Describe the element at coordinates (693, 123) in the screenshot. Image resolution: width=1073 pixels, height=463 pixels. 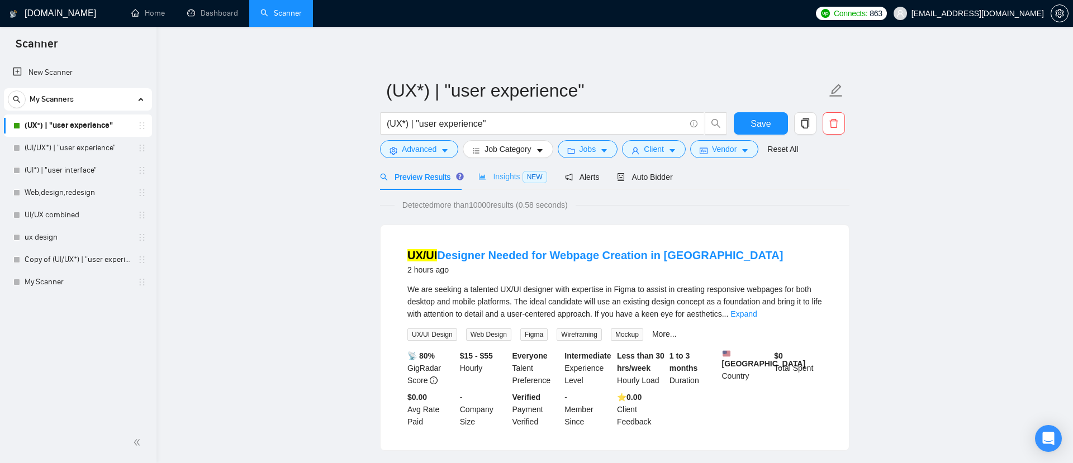
I see `span: info-circle` at that location.